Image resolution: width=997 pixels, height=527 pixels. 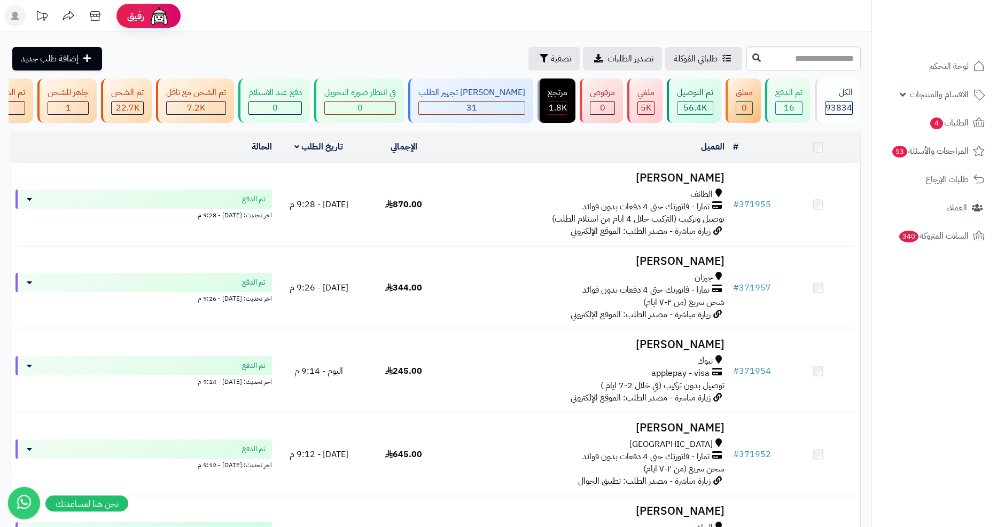 What do you see at coordinates (751, 205) in the screenshot?
I see `a: #371955` at bounding box center [751, 205].